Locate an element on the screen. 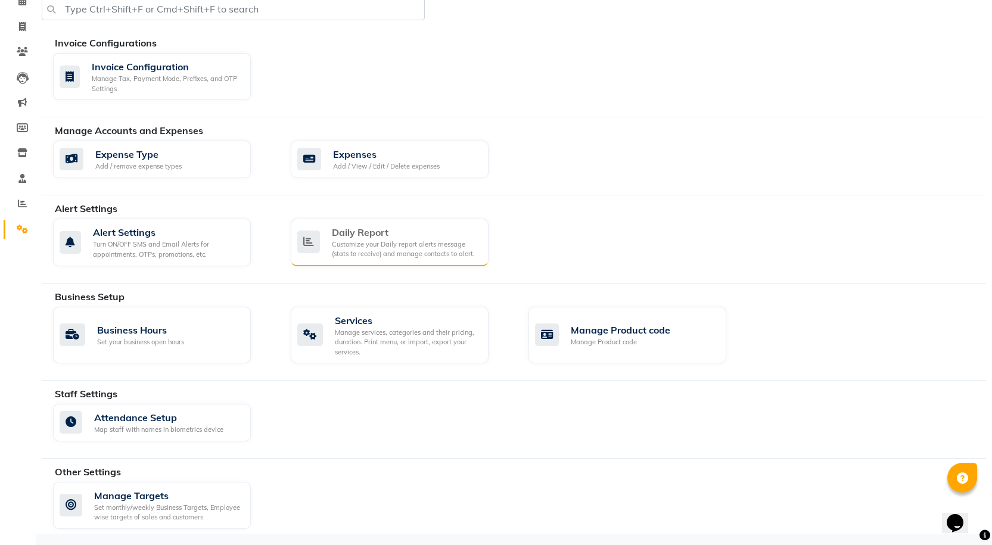 This screenshot has height=545, width=992. a: Manage Product codeManage Product code is located at coordinates (638, 335).